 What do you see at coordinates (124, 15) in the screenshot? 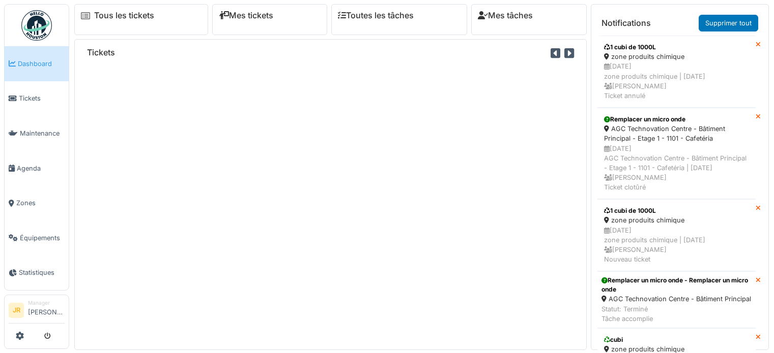
I see `a: Tous les tickets` at bounding box center [124, 15].